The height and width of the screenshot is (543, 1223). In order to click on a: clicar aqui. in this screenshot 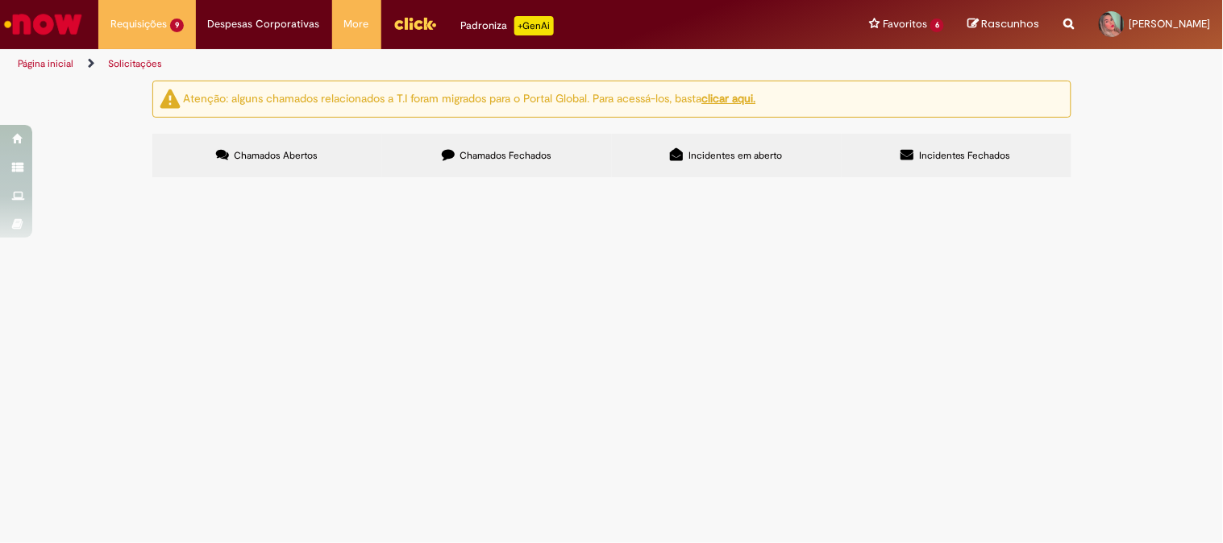, I will do `click(729, 98)`.